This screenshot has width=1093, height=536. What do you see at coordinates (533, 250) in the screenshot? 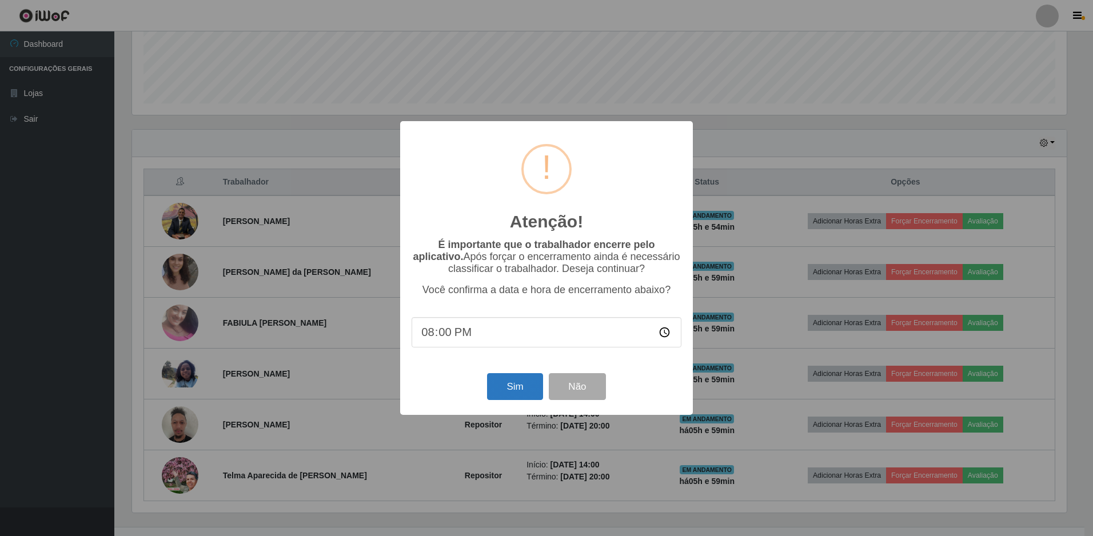
I see `b: É importante que o trabalhador encerre pelo aplicativo.` at bounding box center [533, 250].